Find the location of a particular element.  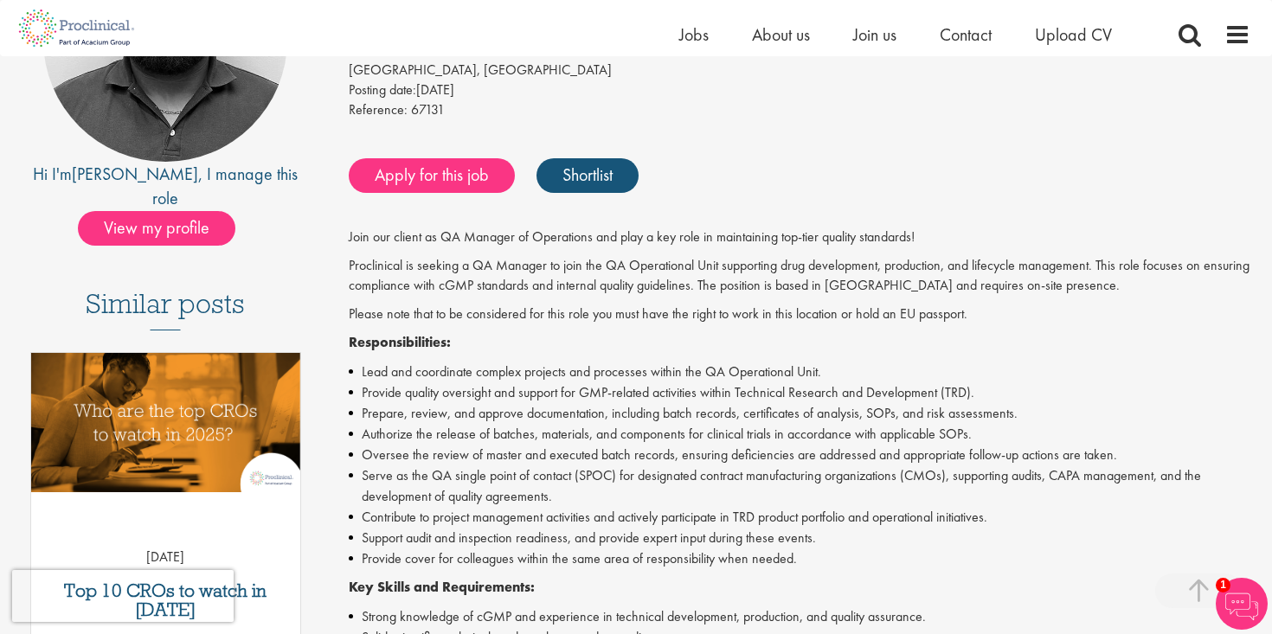

li: Provide quality oversight and support for GMP-related activities within Technical Research and De... is located at coordinates (800, 393).